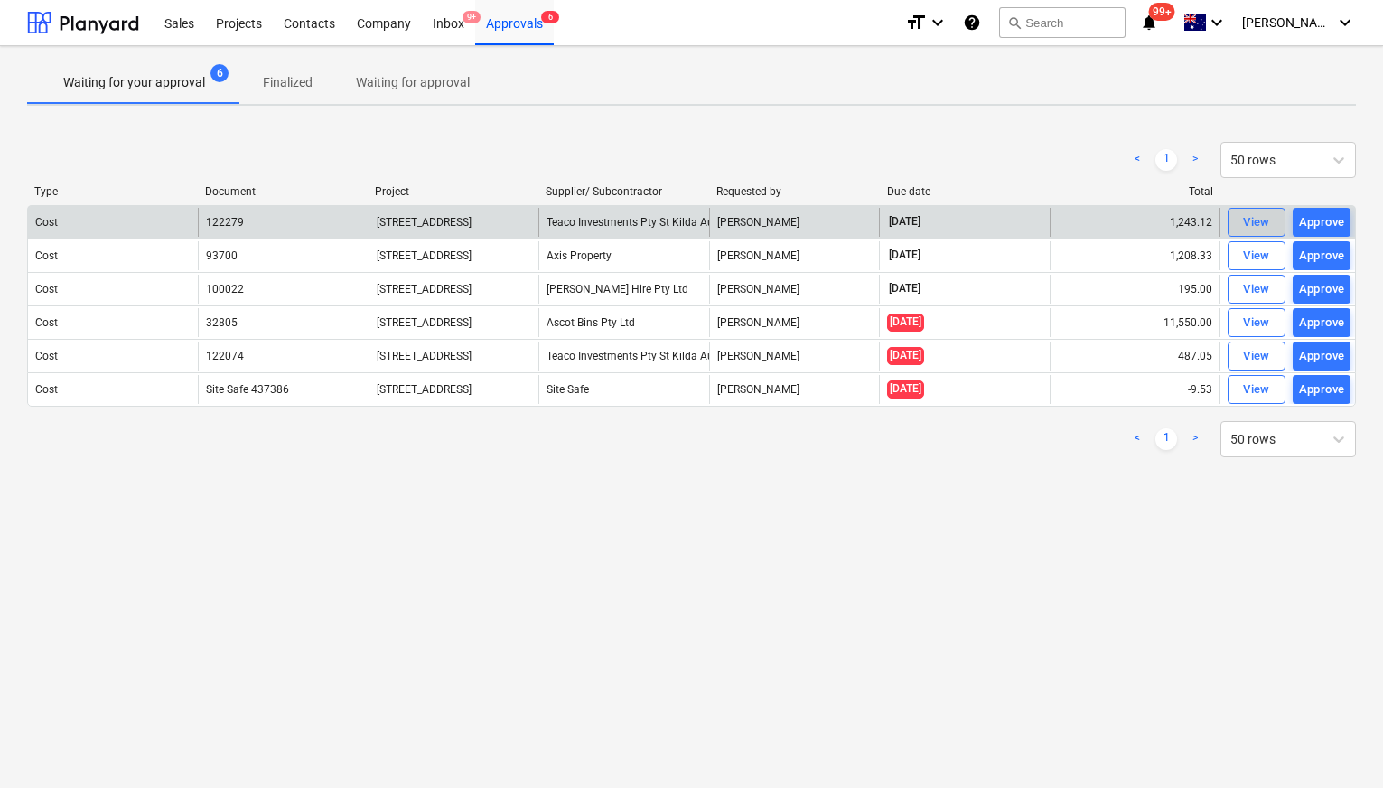 The width and height of the screenshot is (1383, 788). What do you see at coordinates (972, 23) in the screenshot?
I see `i: Knowledge base` at bounding box center [972, 23].